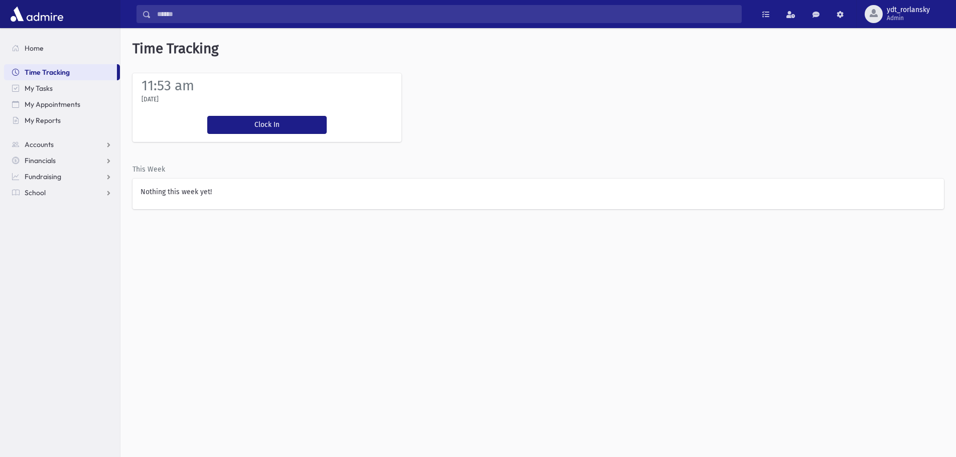 This screenshot has height=457, width=956. I want to click on a: Home, so click(62, 48).